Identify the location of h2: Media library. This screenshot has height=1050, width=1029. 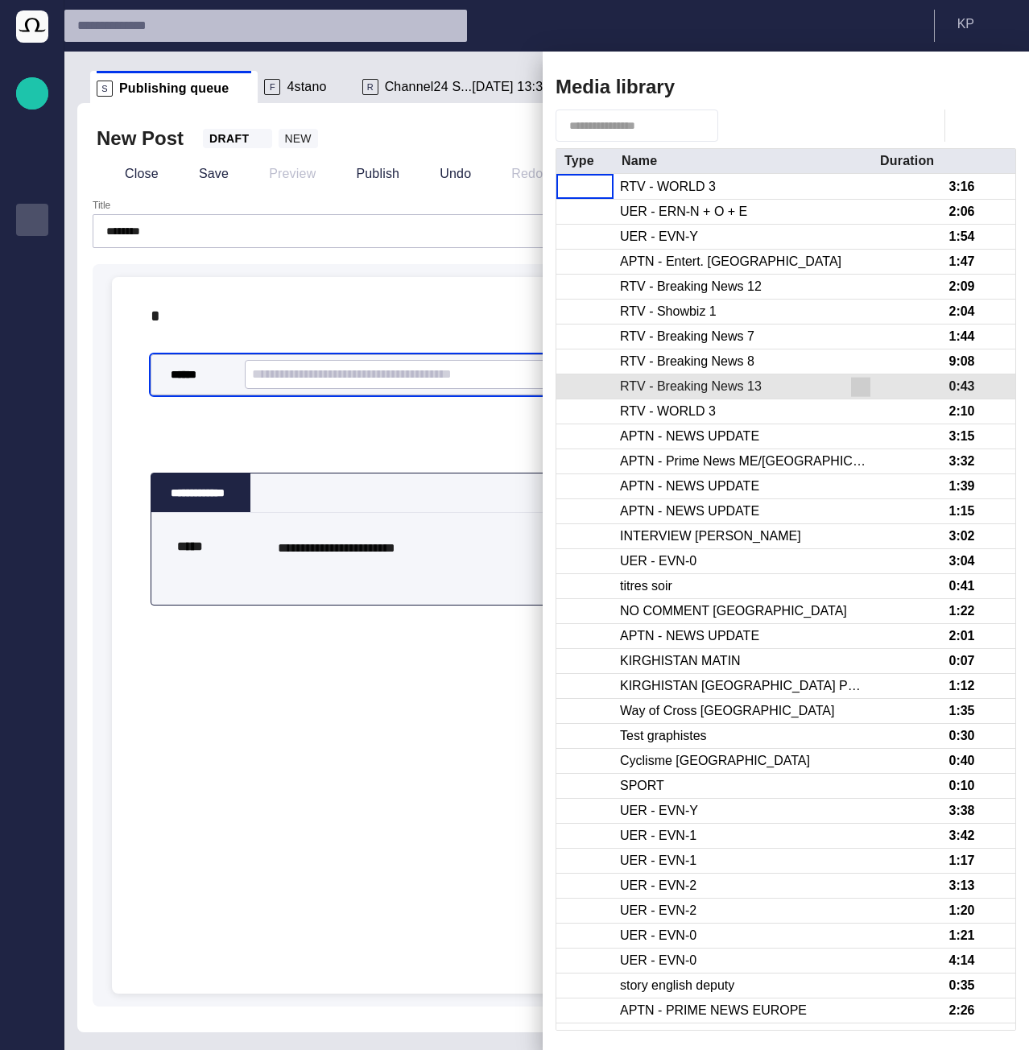
(615, 87).